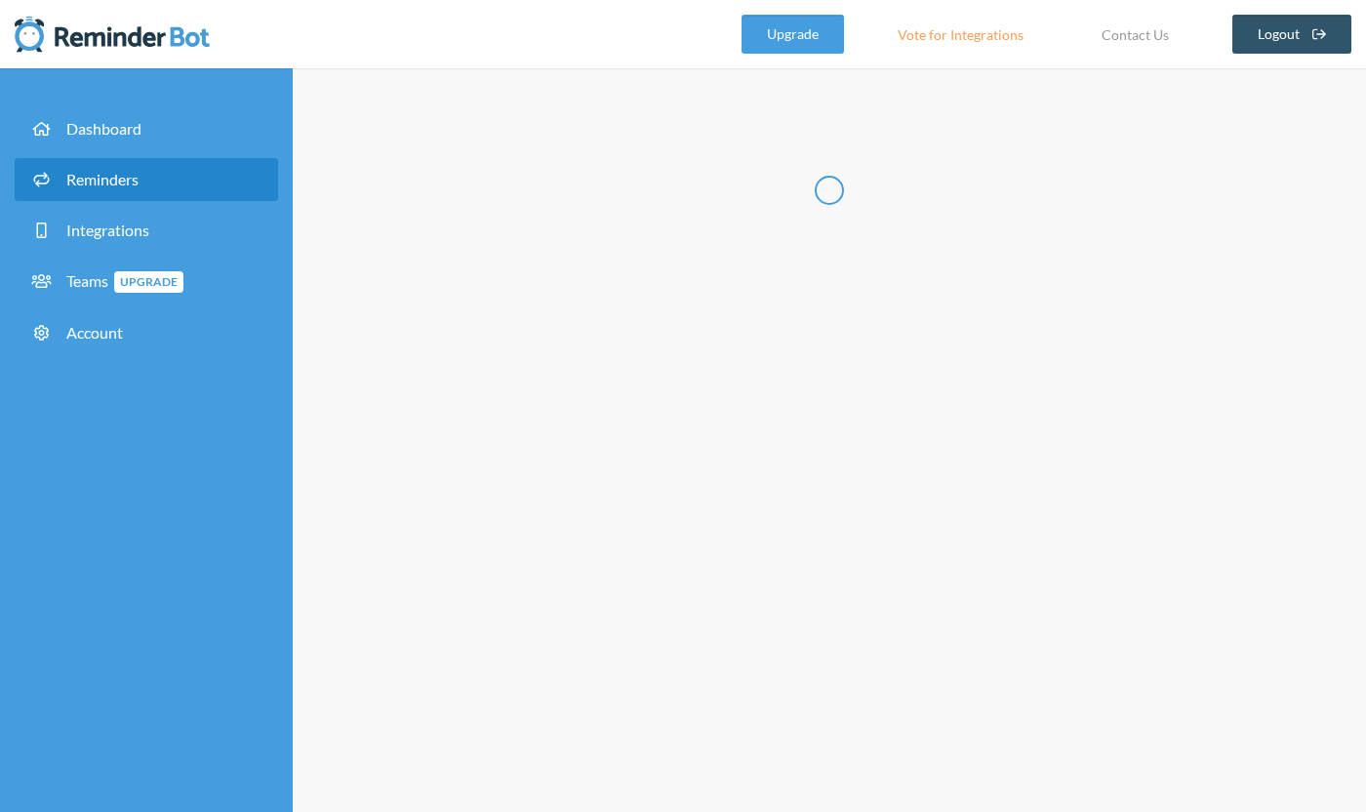 This screenshot has width=1366, height=812. I want to click on a: Dashboard, so click(146, 129).